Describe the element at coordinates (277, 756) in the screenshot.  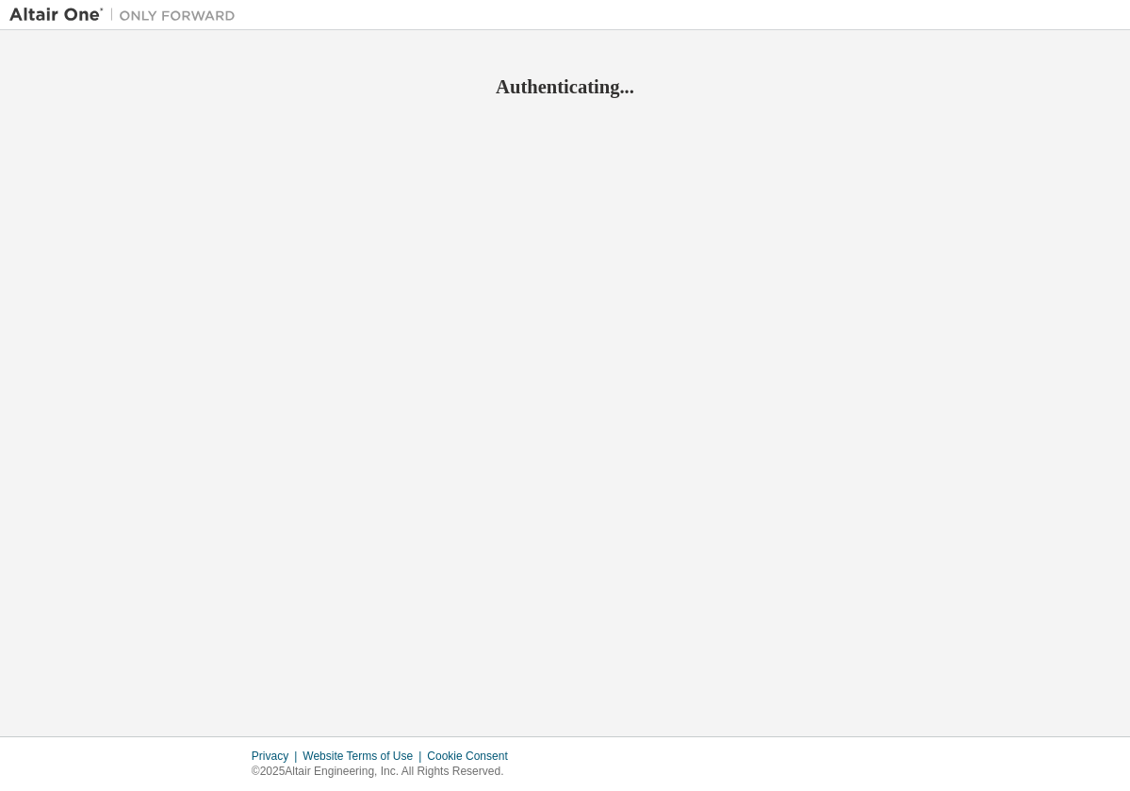
I see `div: Privacy` at that location.